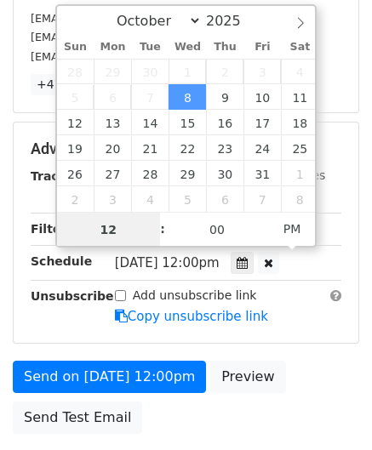  Describe the element at coordinates (300, 199) in the screenshot. I see `span: November 8, 2025` at that location.